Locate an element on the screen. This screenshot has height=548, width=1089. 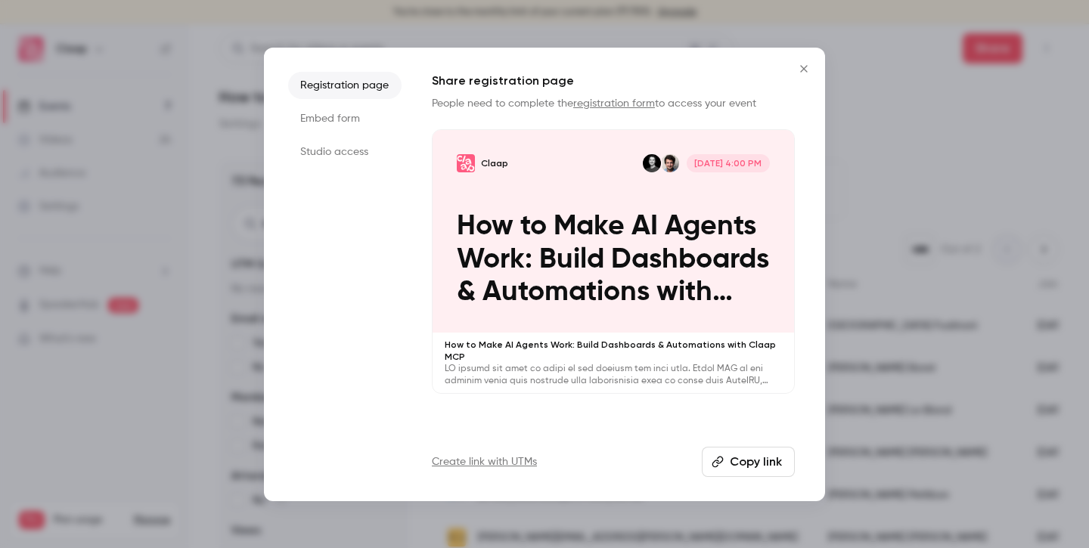
button: Close is located at coordinates (804, 69).